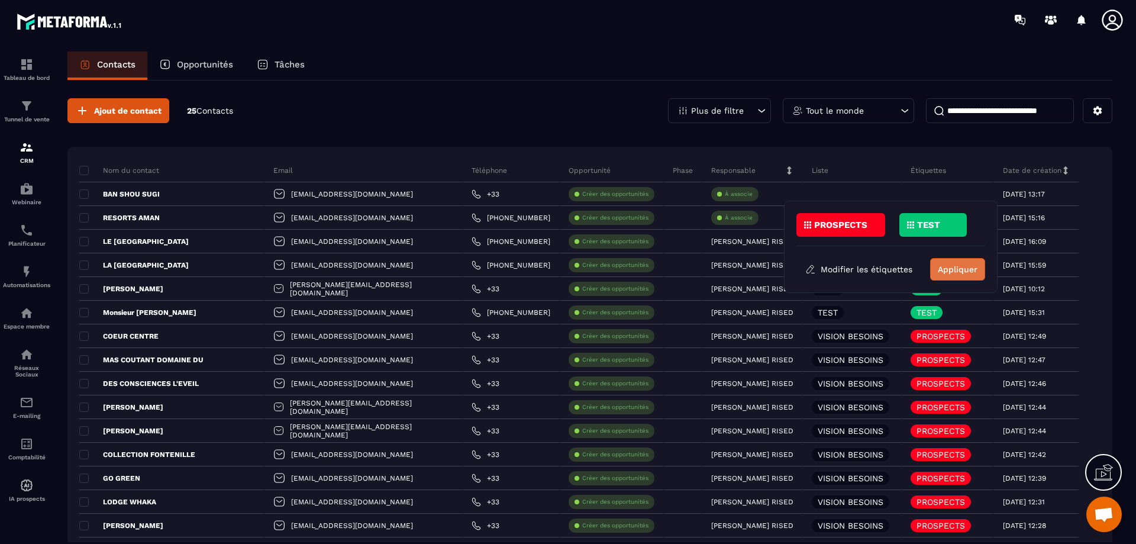 Image resolution: width=1136 pixels, height=544 pixels. What do you see at coordinates (820, 170) in the screenshot?
I see `p: Liste` at bounding box center [820, 170].